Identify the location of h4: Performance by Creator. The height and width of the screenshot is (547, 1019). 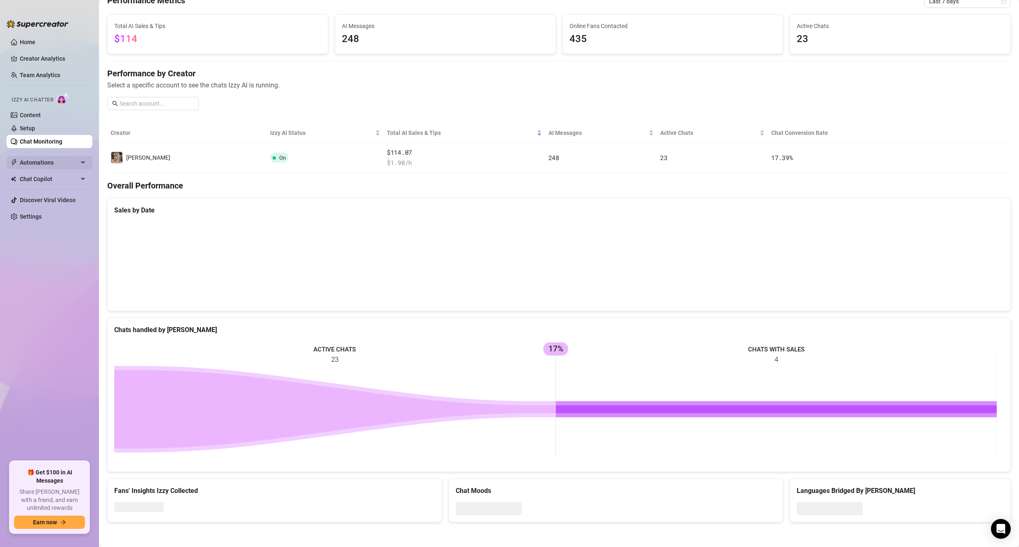
(559, 73).